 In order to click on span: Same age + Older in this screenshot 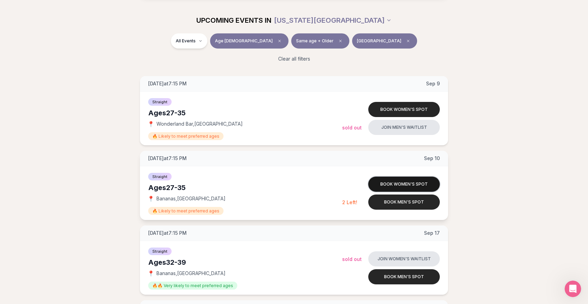, I will do `click(315, 41)`.